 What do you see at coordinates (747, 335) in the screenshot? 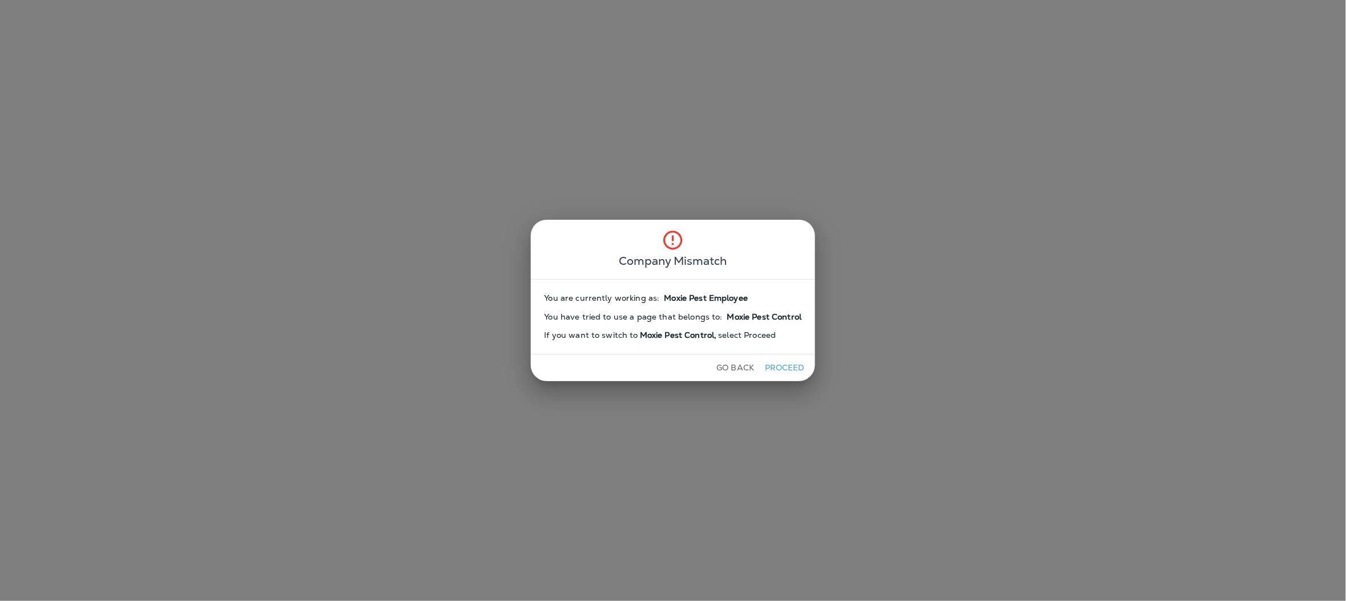
I see `span: select Proceed` at bounding box center [747, 335].